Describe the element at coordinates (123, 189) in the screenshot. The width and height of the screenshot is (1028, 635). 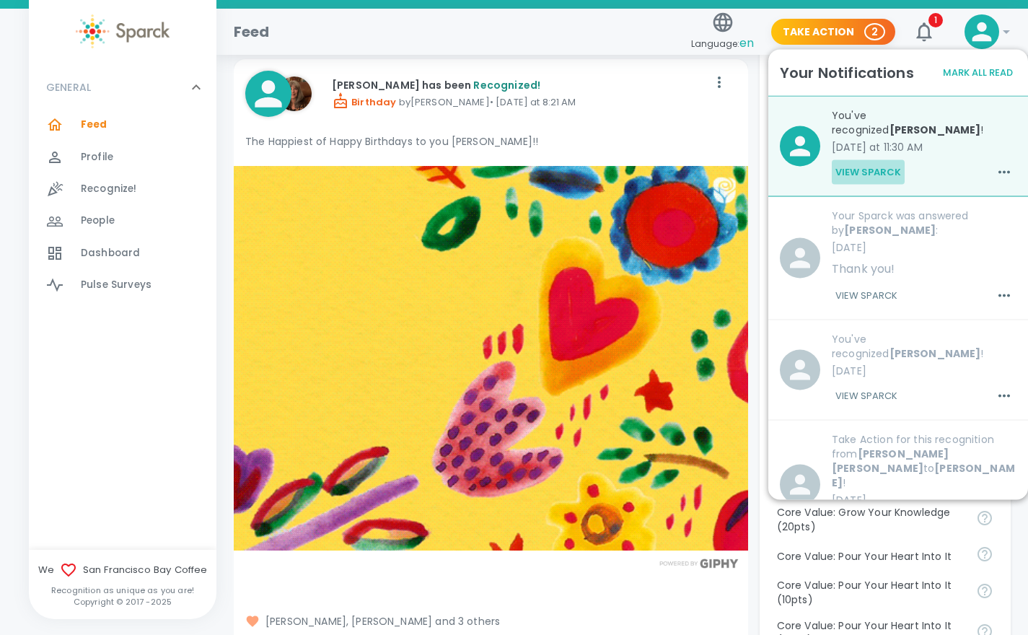
I see `a: Recognize!` at that location.